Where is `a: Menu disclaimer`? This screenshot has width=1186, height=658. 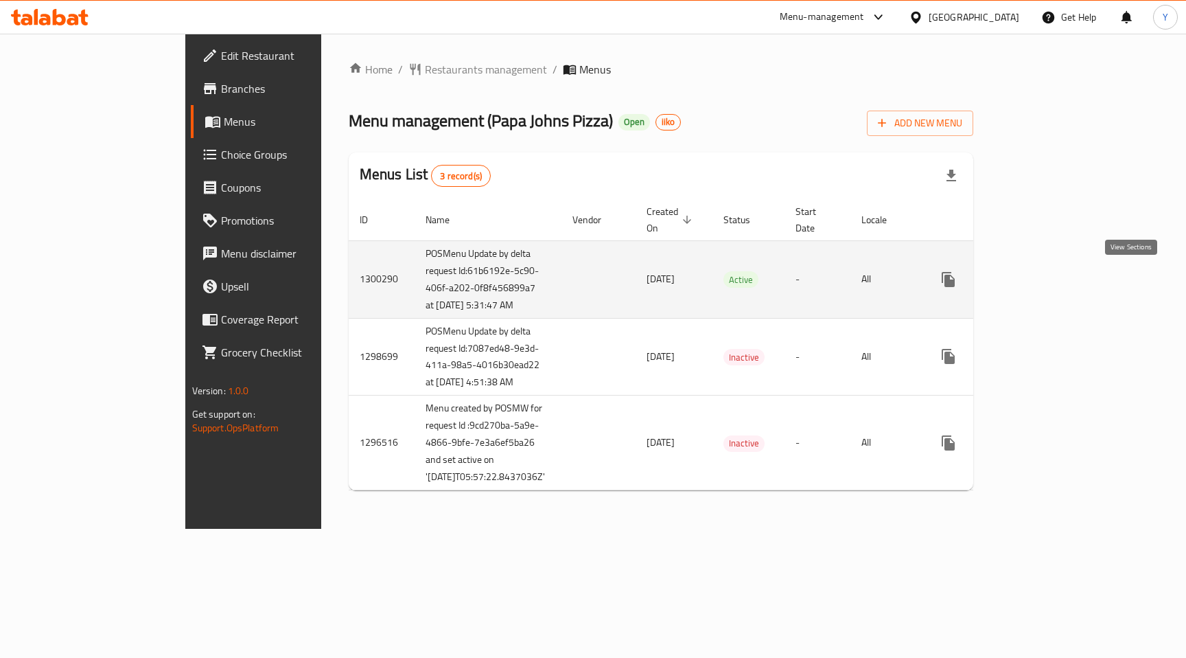
a: Menu disclaimer is located at coordinates (287, 253).